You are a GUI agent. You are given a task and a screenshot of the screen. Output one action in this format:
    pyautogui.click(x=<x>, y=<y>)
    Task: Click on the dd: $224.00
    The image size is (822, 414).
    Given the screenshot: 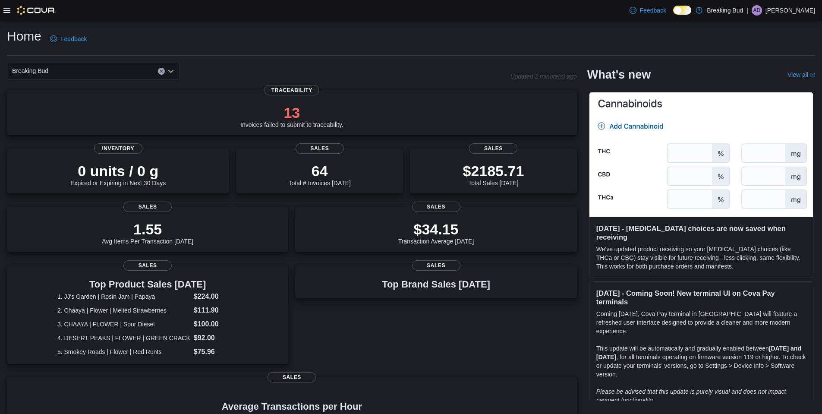 What is the action you would take?
    pyautogui.click(x=216, y=296)
    